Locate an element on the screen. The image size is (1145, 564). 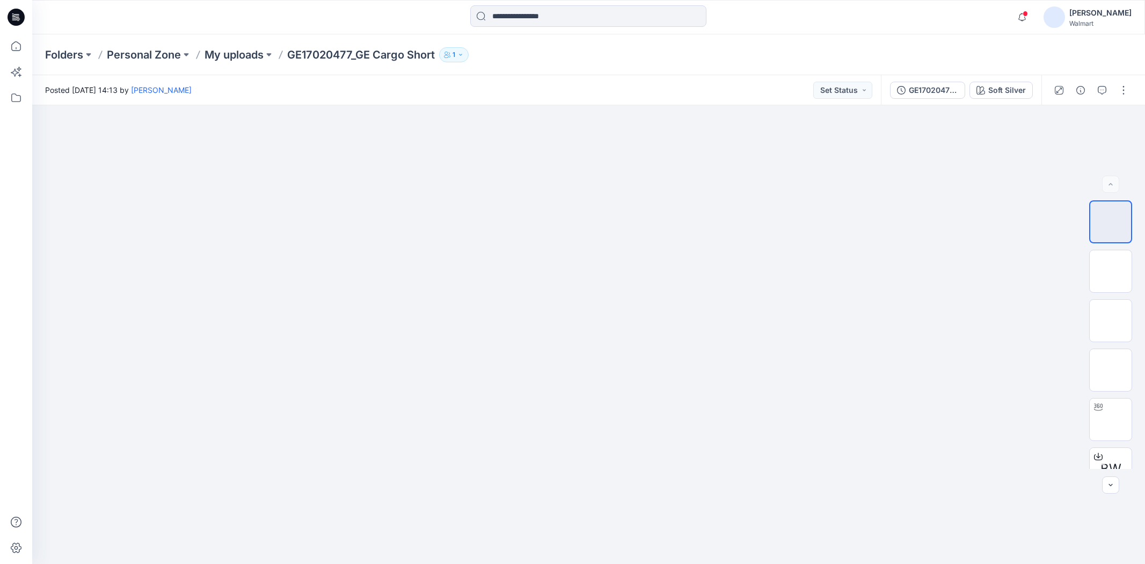
button: Soft Silver is located at coordinates (1001, 90).